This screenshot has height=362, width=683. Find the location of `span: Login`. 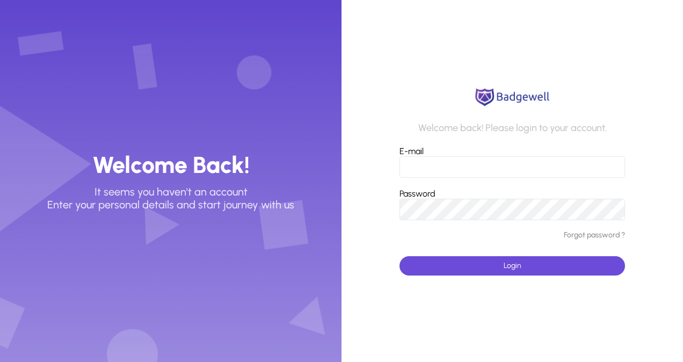

span: Login is located at coordinates (512, 265).